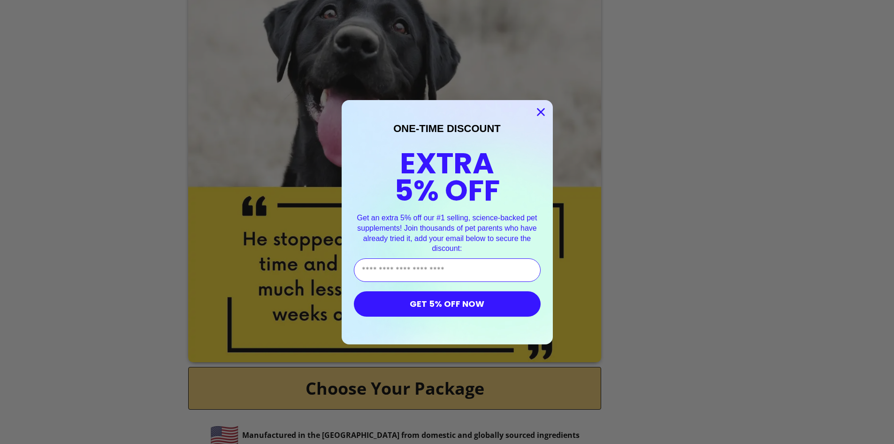  What do you see at coordinates (447, 190) in the screenshot?
I see `span: 5% OFF` at bounding box center [447, 190].